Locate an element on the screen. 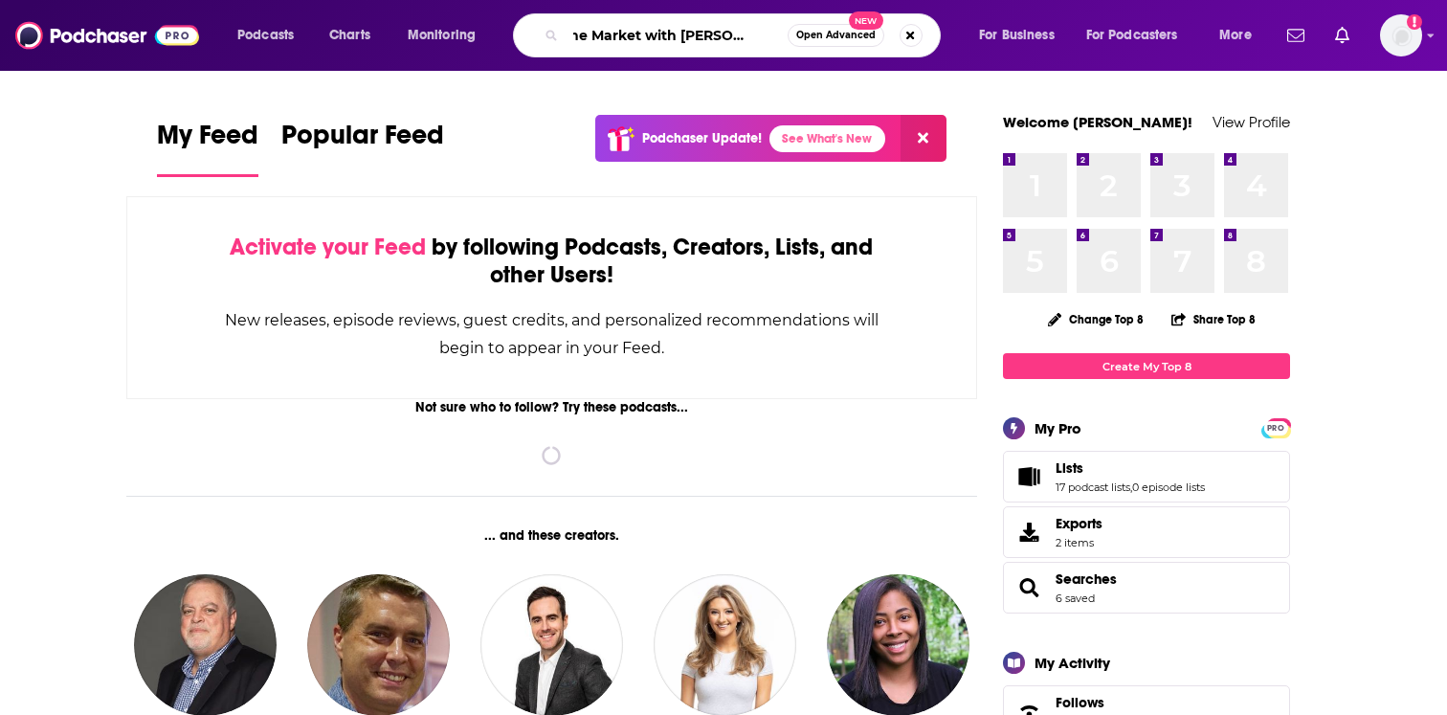 Image resolution: width=1447 pixels, height=715 pixels. button: Change Top 8 is located at coordinates (1096, 319).